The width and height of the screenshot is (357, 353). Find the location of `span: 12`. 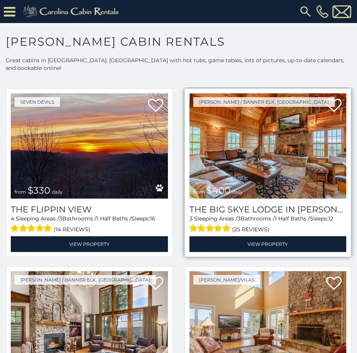

span: 12 is located at coordinates (330, 218).